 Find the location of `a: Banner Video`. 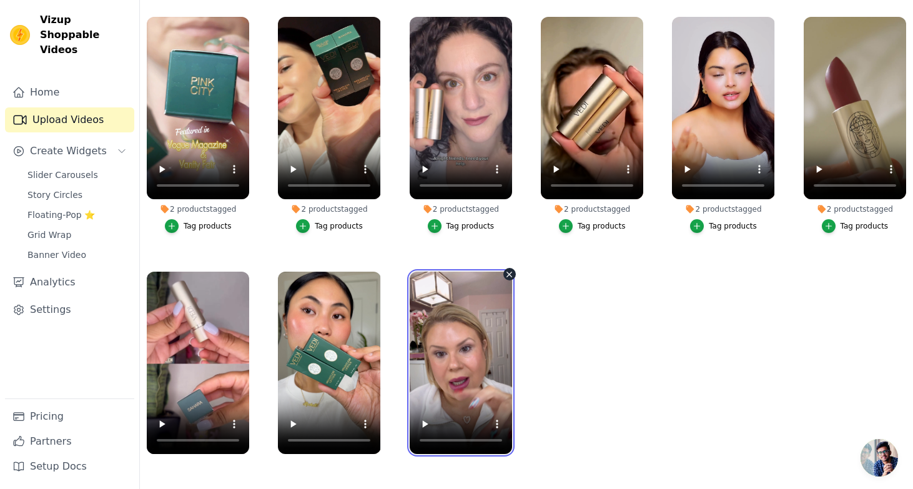

a: Banner Video is located at coordinates (77, 255).